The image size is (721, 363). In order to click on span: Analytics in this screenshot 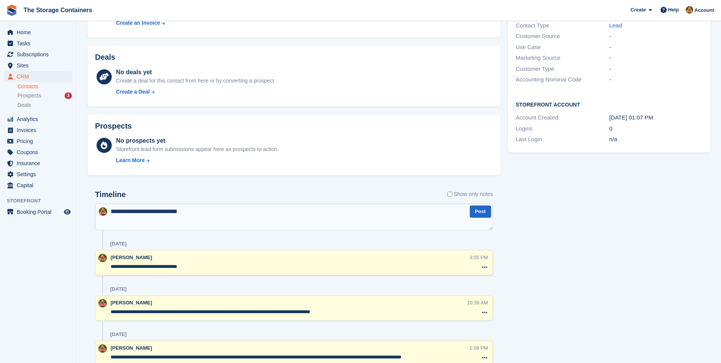, I will do `click(40, 119)`.